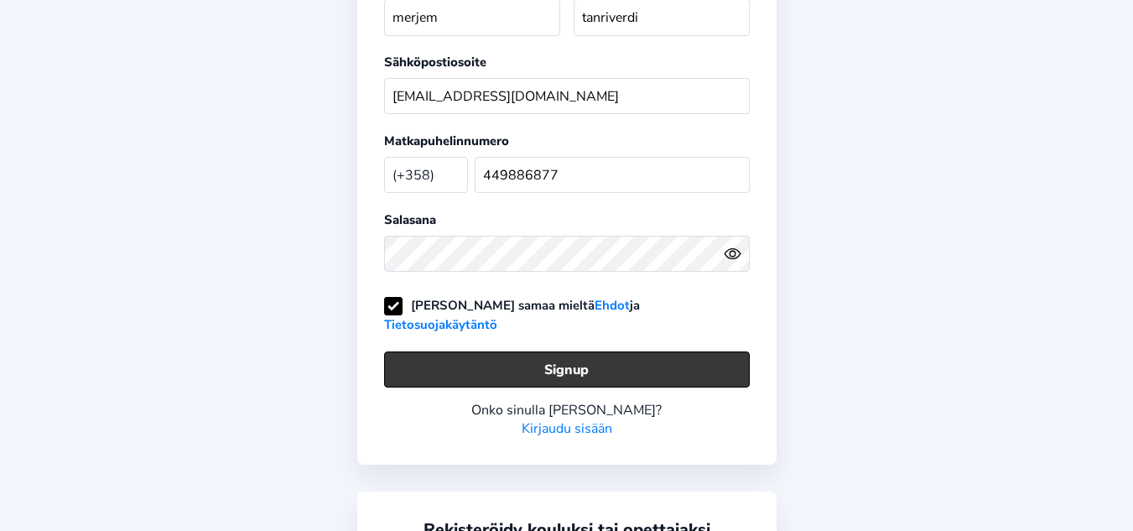 The image size is (1133, 531). I want to click on button: Signup, so click(567, 369).